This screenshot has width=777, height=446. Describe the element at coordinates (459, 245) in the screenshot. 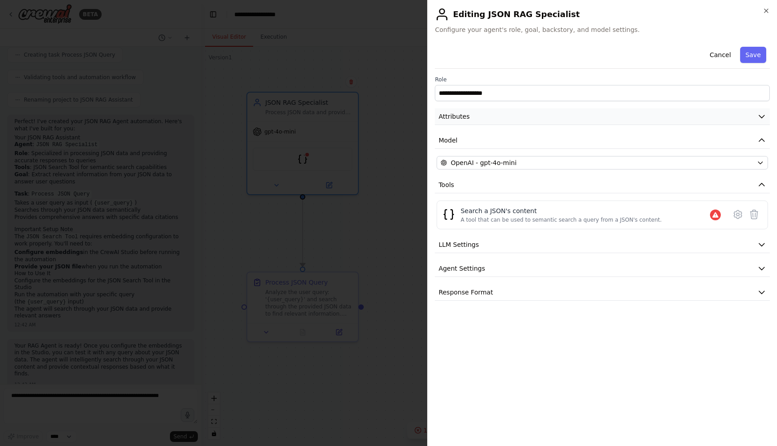

I see `span: LLM Settings` at that location.